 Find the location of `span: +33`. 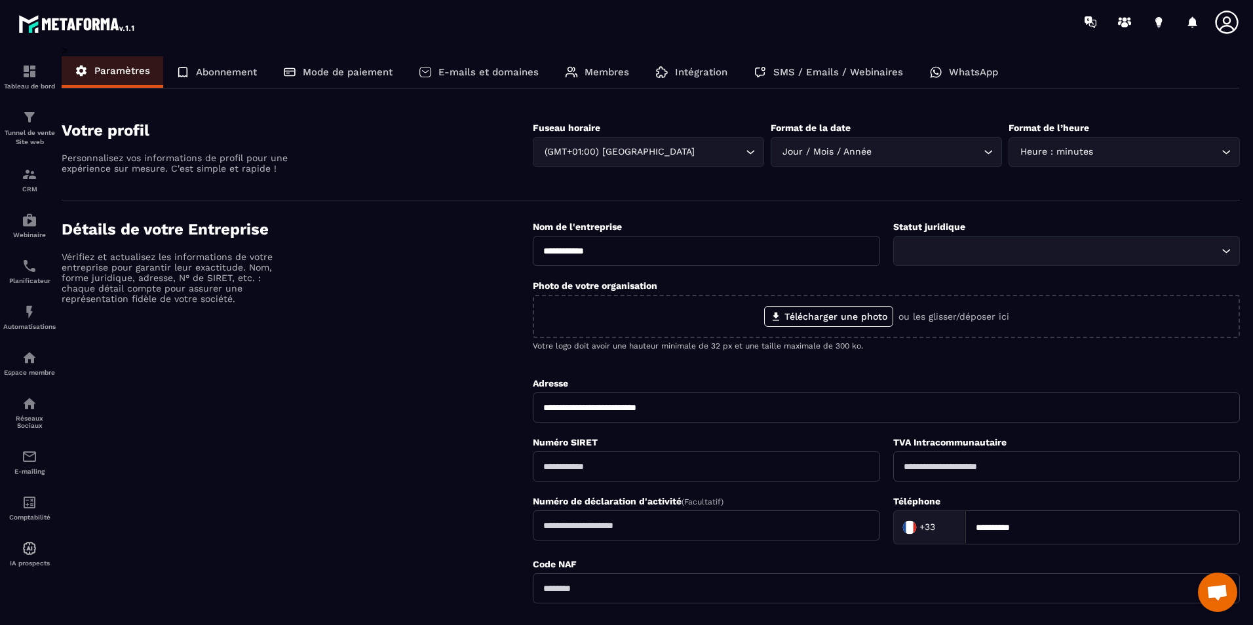

span: +33 is located at coordinates (928, 528).